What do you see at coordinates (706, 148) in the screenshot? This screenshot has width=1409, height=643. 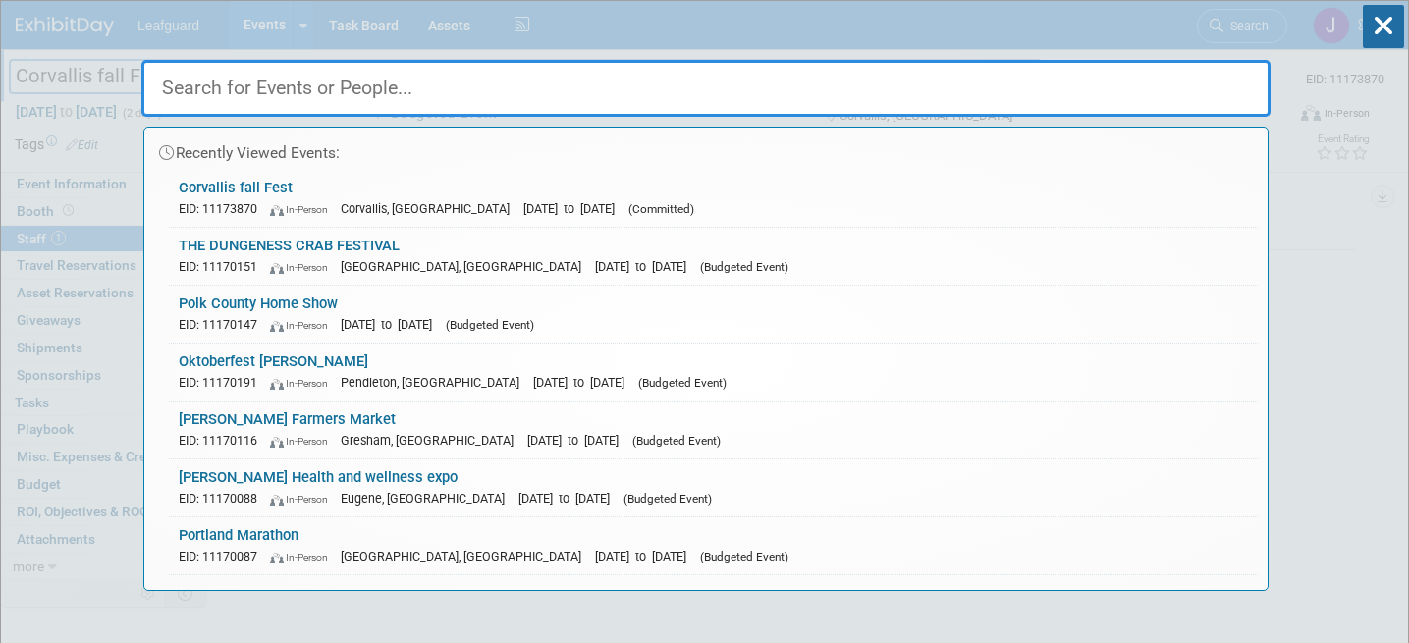 I see `div: Recently Viewed Events:` at bounding box center [706, 148].